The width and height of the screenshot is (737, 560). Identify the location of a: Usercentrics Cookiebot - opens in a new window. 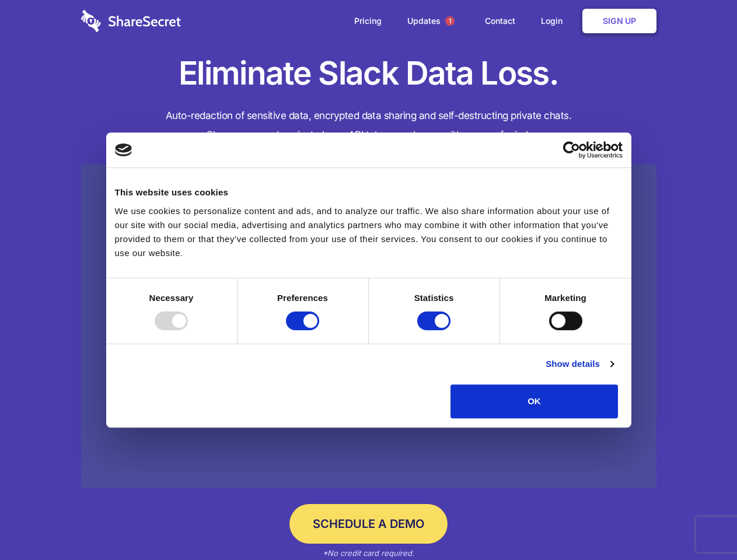
(571, 150).